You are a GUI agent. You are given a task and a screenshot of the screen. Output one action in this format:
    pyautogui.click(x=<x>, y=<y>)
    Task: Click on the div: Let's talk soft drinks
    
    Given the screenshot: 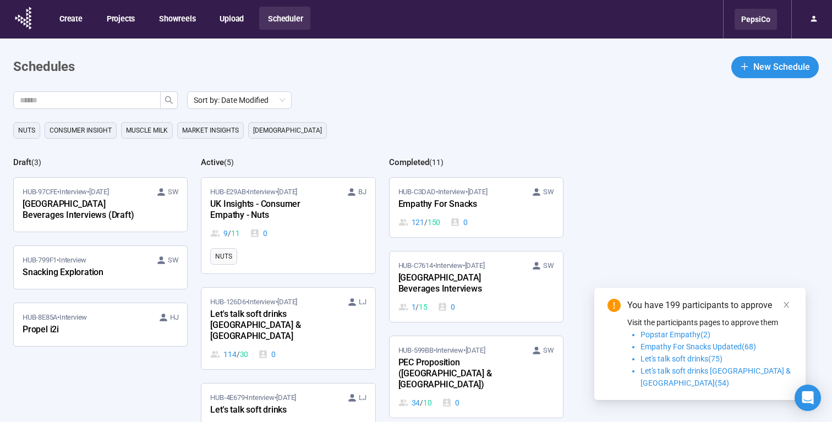 What is the action you would take?
    pyautogui.click(x=271, y=411)
    